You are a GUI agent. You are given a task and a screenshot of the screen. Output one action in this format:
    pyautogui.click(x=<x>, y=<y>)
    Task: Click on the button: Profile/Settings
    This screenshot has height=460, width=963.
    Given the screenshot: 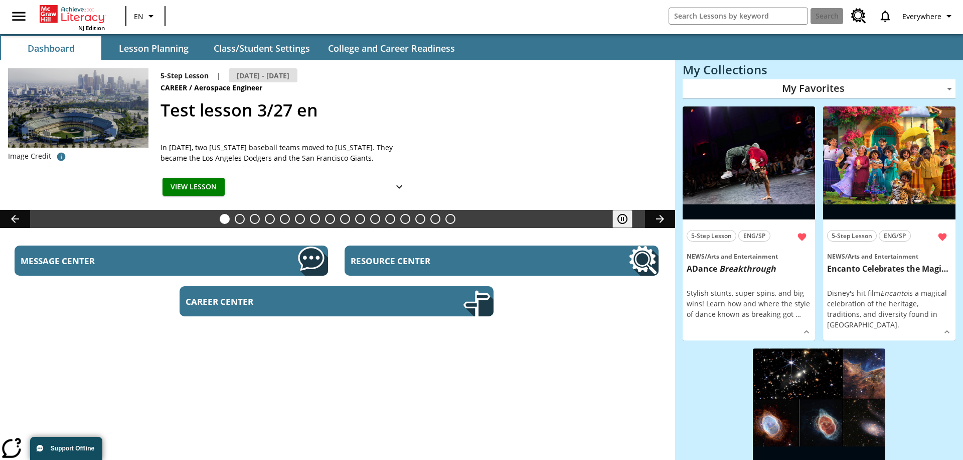 What is the action you would take?
    pyautogui.click(x=929, y=16)
    